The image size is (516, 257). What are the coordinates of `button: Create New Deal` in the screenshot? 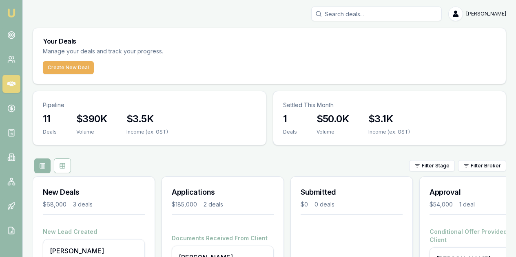 It's located at (68, 68).